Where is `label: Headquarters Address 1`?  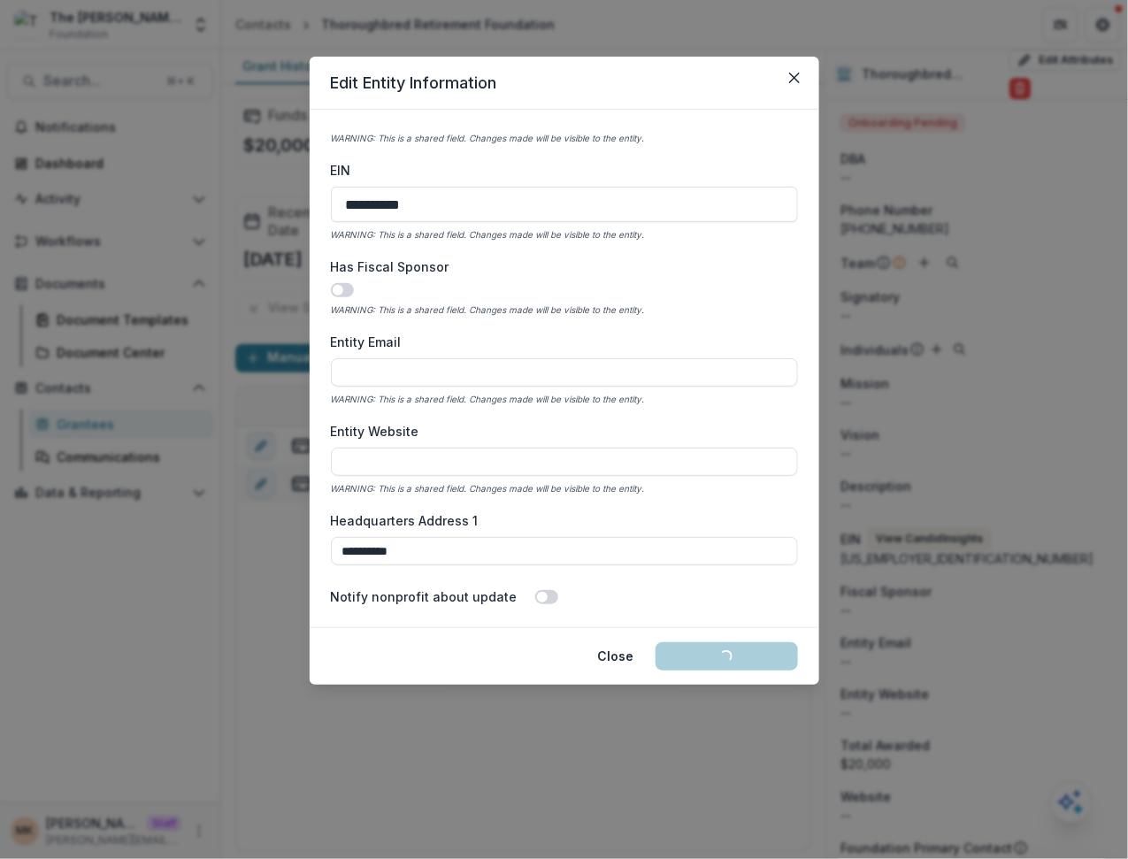 label: Headquarters Address 1 is located at coordinates (559, 520).